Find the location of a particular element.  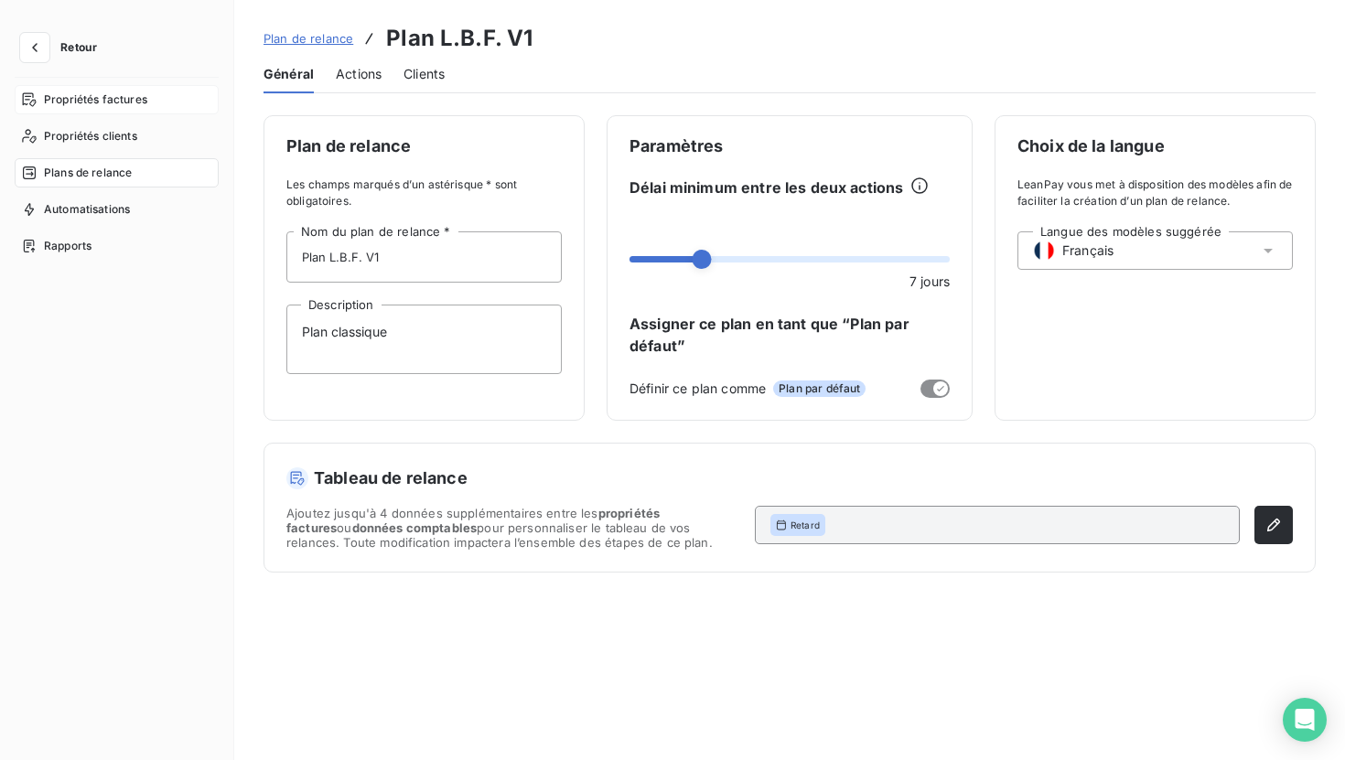

a: Propriétés clients is located at coordinates (116, 136).